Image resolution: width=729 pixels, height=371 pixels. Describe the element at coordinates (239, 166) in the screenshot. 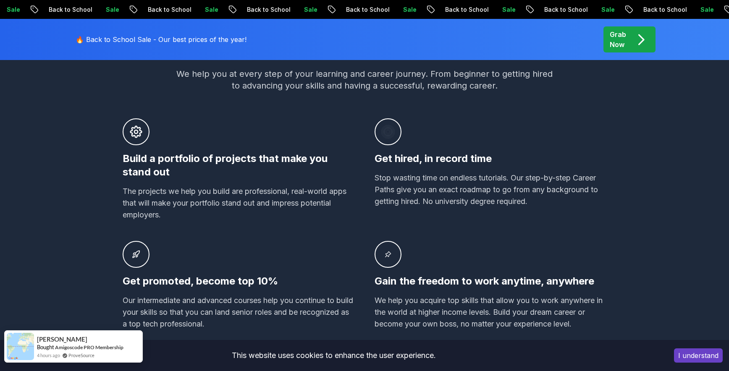

I see `h3: Build a portfolio of projects that make you stand out` at that location.